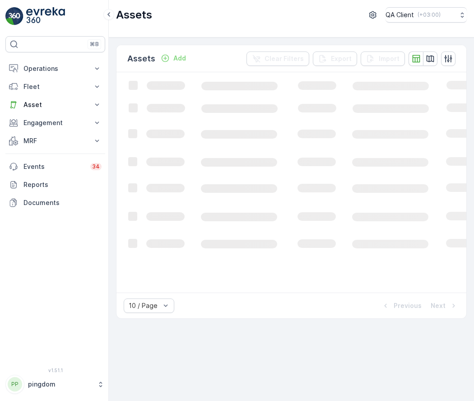 Image resolution: width=474 pixels, height=401 pixels. I want to click on p: Engagement, so click(55, 123).